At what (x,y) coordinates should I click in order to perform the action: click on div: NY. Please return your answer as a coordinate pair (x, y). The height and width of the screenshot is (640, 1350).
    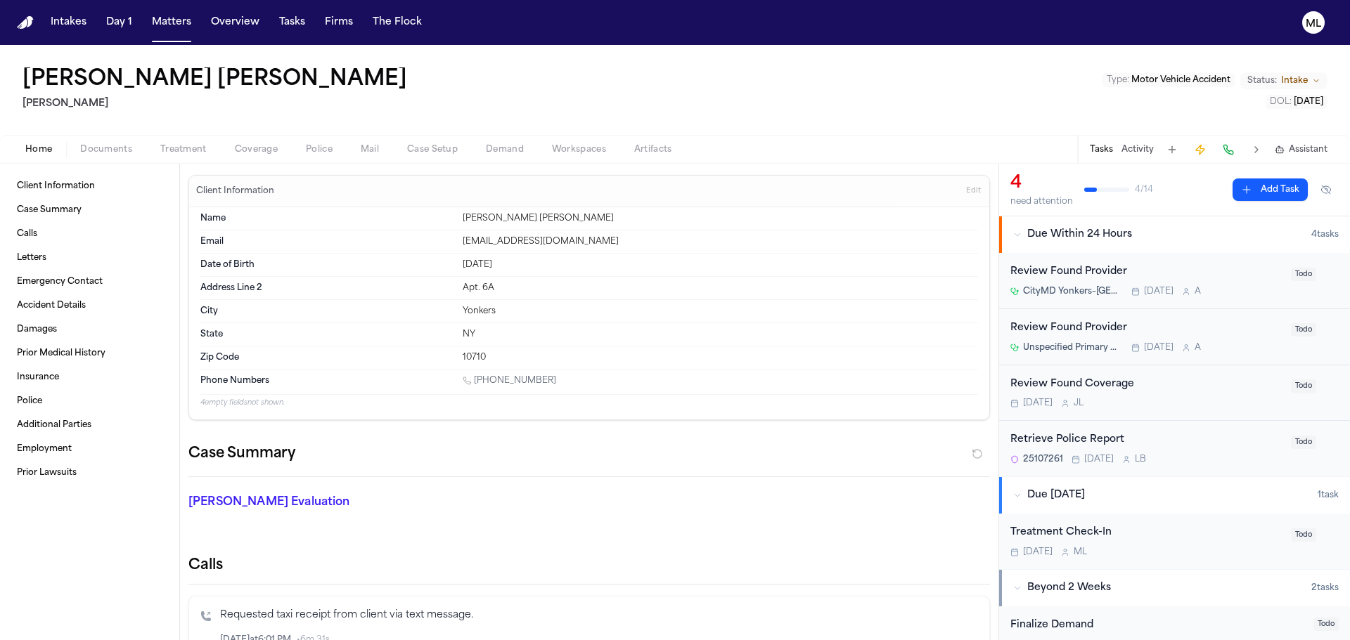
    Looking at the image, I should click on (720, 335).